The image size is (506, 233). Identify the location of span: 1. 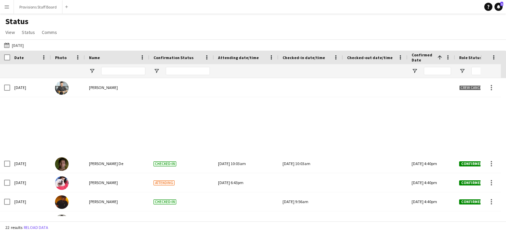
(502, 4).